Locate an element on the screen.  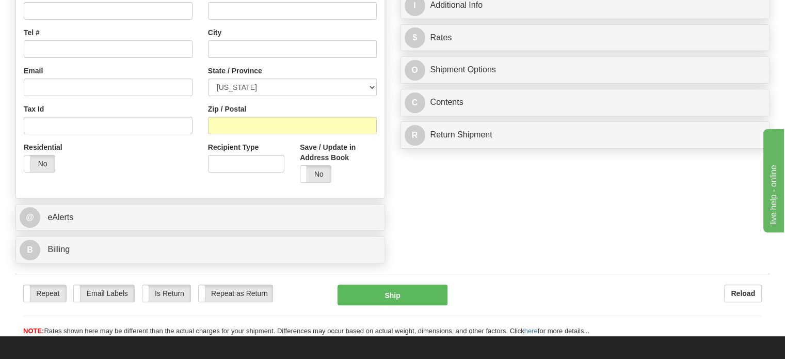
div: Rates shown here may be different than the actual charges for your shipment. Differences may occu... is located at coordinates (392, 331).